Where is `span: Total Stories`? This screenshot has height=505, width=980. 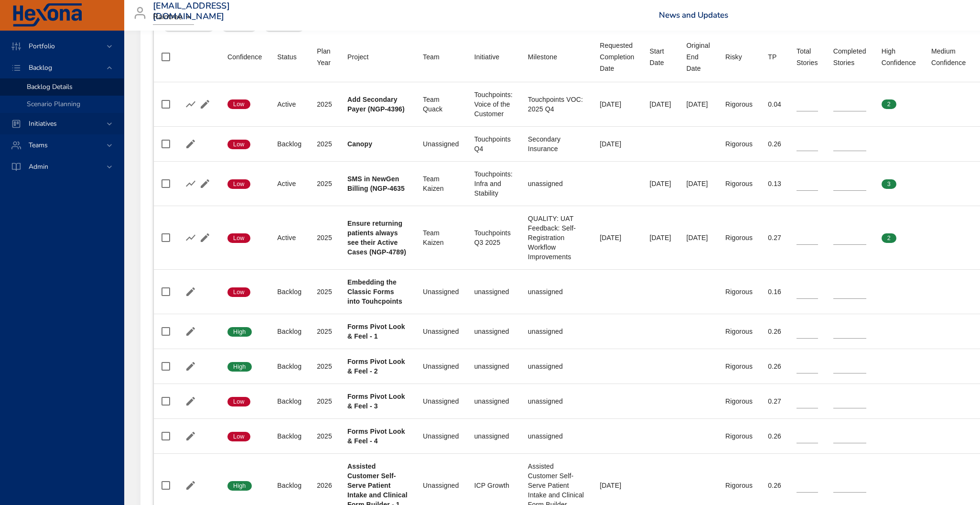 span: Total Stories is located at coordinates (807, 57).